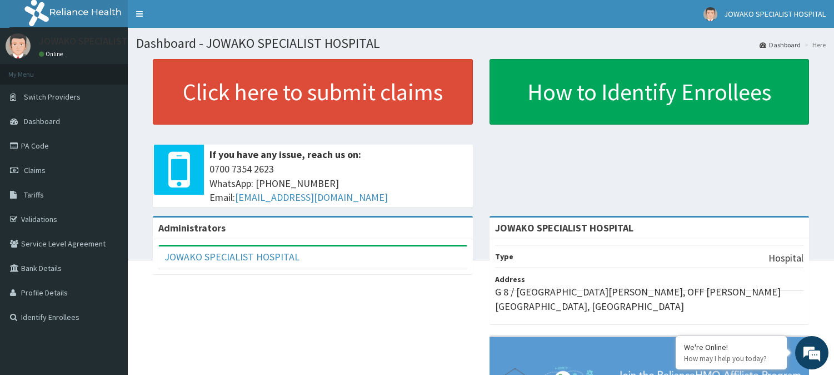 The height and width of the screenshot is (375, 834). Describe the element at coordinates (731, 358) in the screenshot. I see `p: How may I help you today?` at that location.